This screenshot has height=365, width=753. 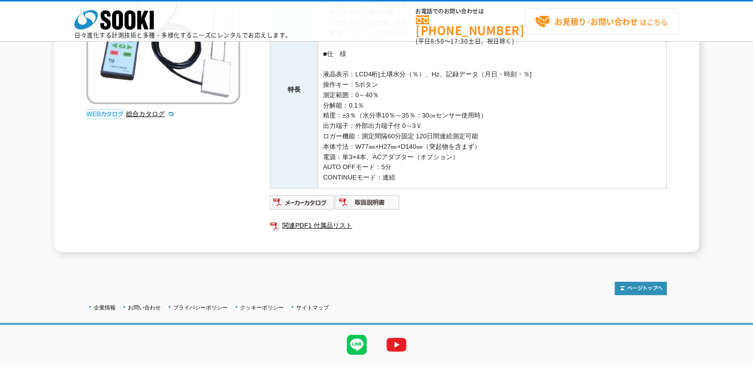 What do you see at coordinates (438, 41) in the screenshot?
I see `span: 8:50` at bounding box center [438, 41].